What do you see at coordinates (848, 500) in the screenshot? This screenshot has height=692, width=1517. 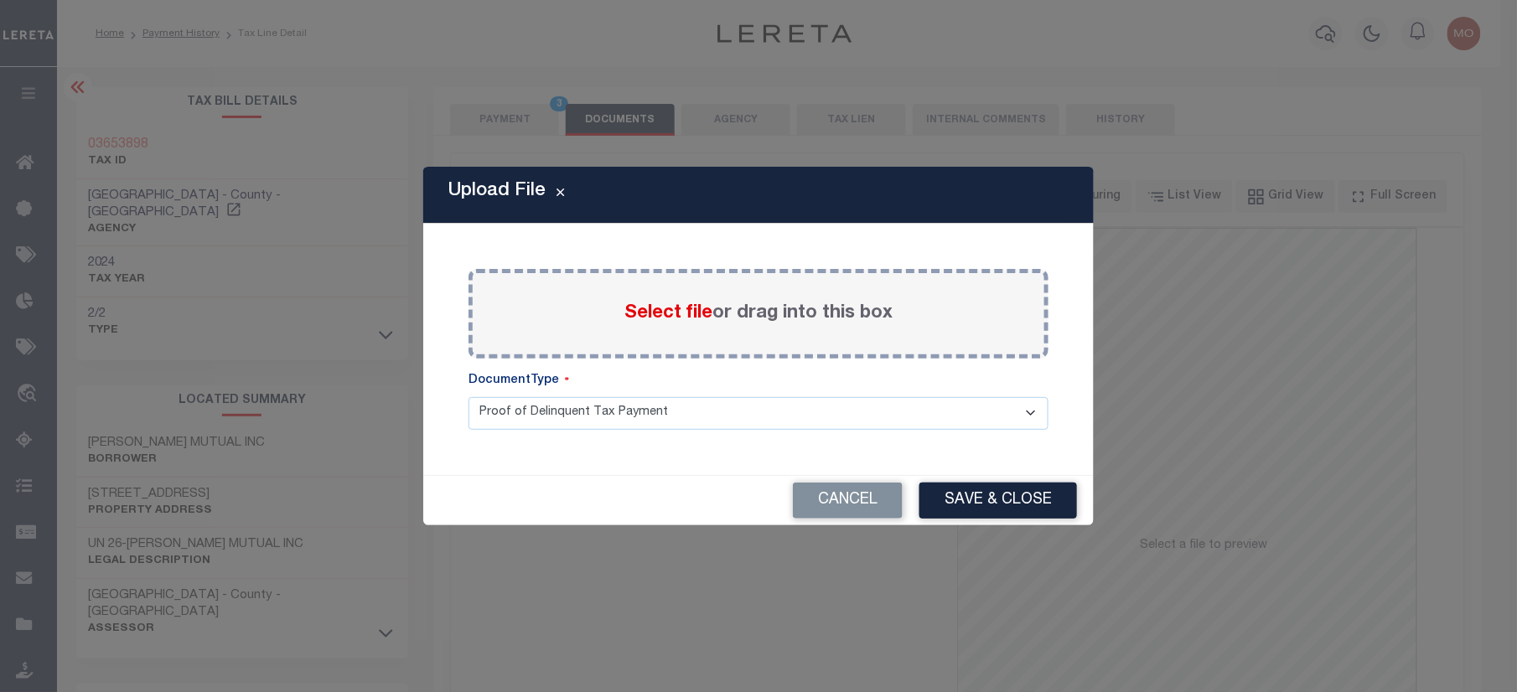 I see `button: Cancel` at bounding box center [848, 500].